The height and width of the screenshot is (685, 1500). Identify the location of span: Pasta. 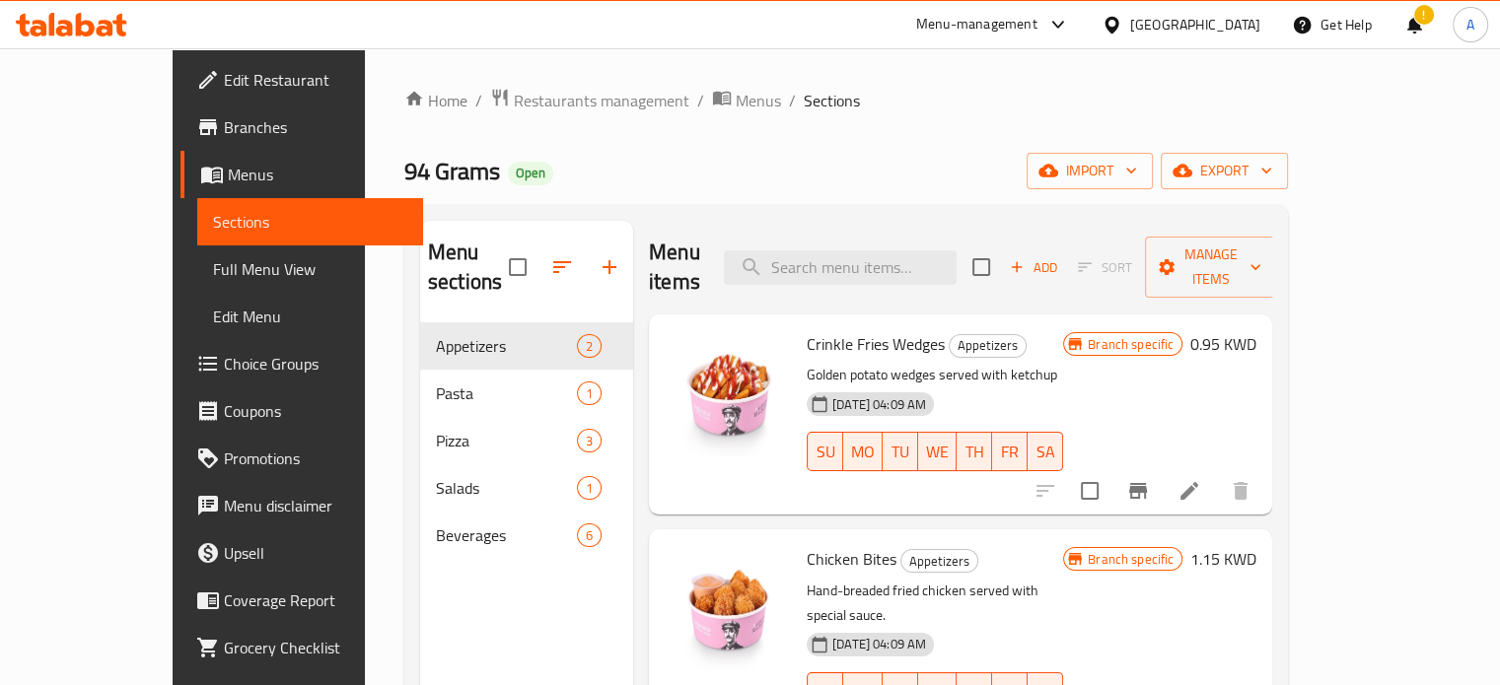
(506, 393).